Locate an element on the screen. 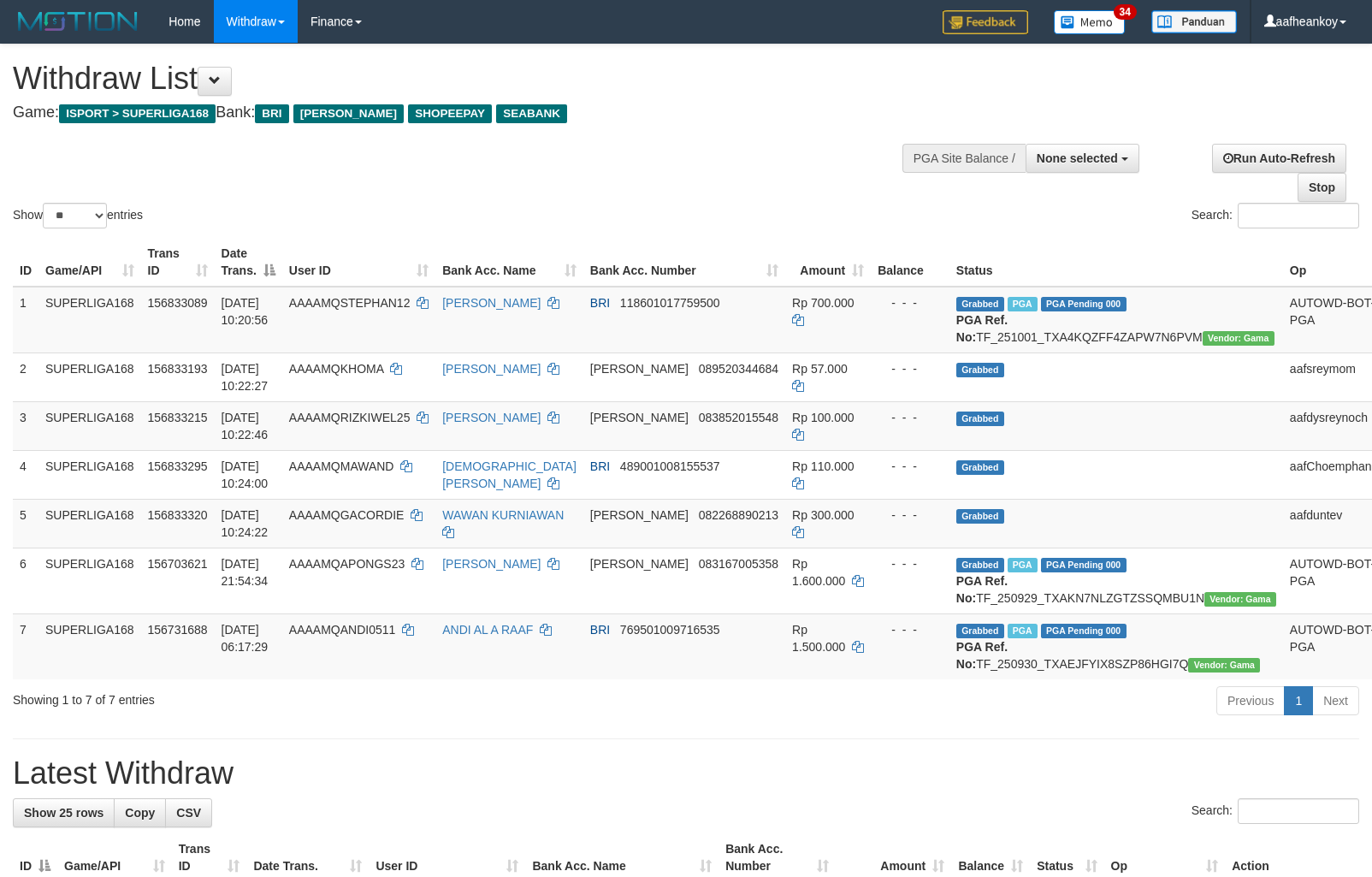  img: panduan.png is located at coordinates (1194, 21).